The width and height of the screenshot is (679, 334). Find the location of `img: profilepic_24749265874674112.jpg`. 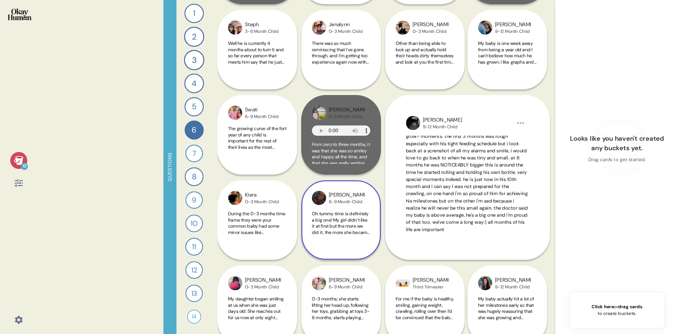

img: profilepic_24749265874674112.jpg is located at coordinates (235, 28).